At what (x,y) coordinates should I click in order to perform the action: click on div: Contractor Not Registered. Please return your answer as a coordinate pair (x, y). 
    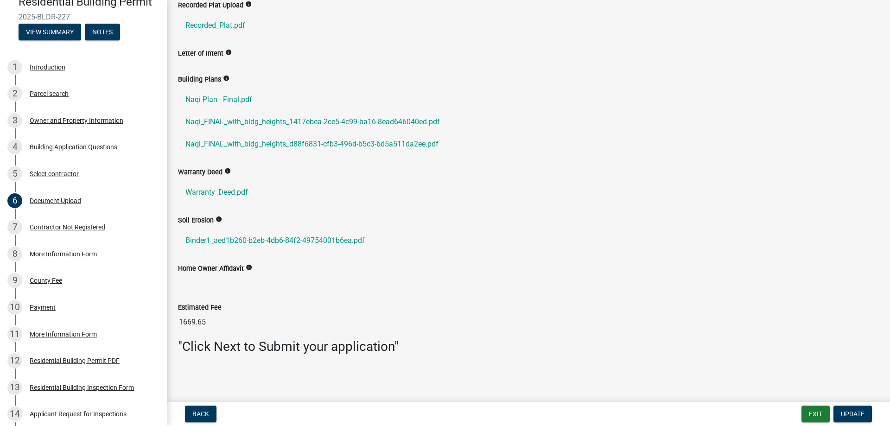
    Looking at the image, I should click on (67, 227).